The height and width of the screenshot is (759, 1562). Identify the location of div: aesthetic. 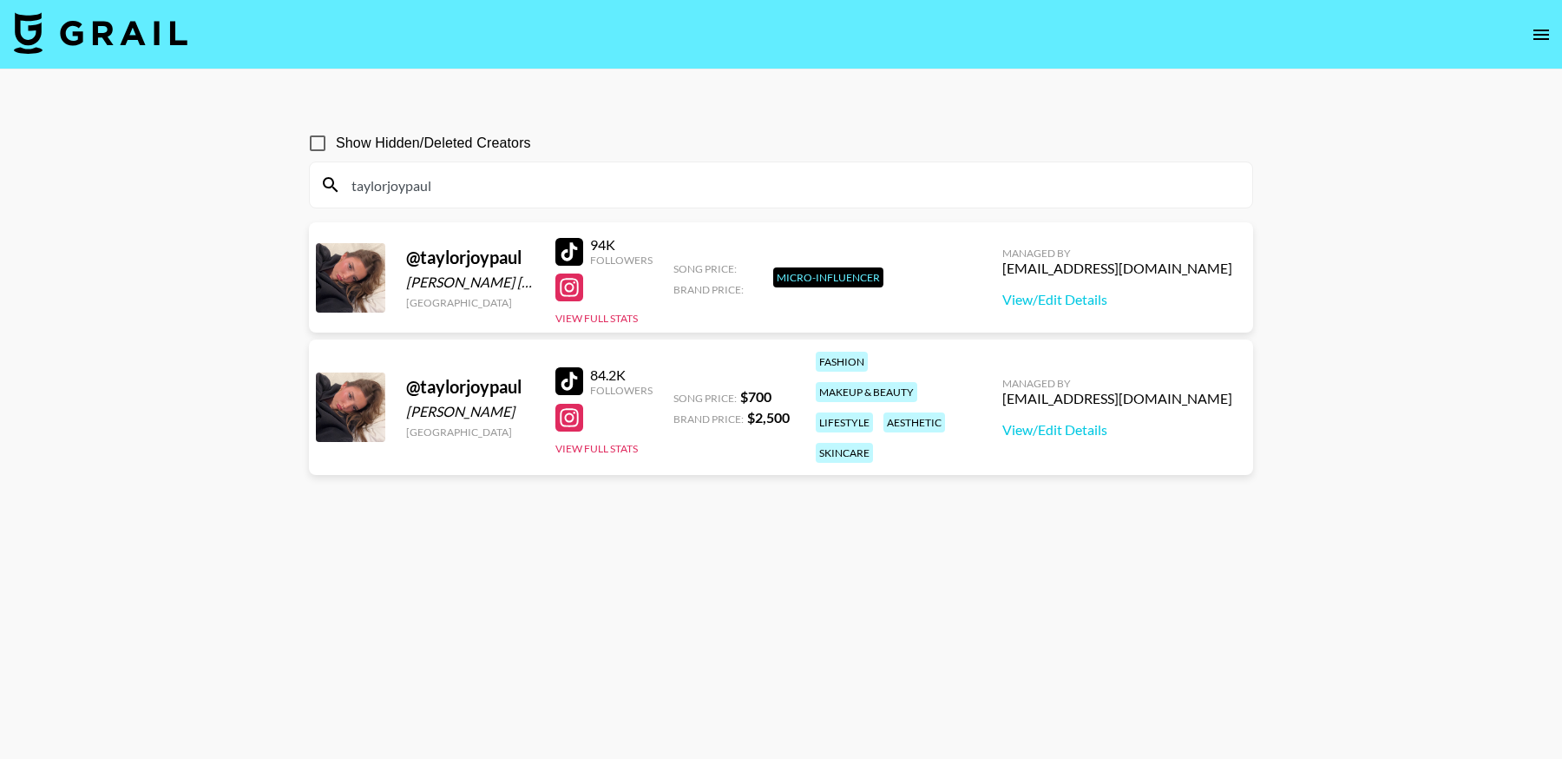
(914, 422).